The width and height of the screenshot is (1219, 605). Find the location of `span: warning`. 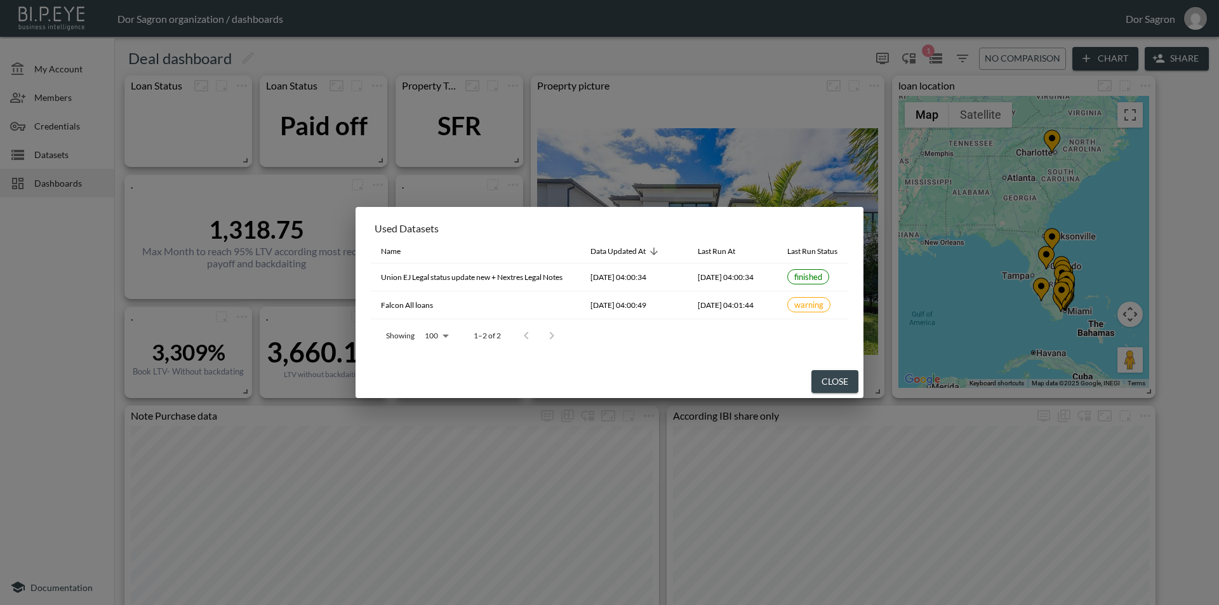

span: warning is located at coordinates (809, 305).